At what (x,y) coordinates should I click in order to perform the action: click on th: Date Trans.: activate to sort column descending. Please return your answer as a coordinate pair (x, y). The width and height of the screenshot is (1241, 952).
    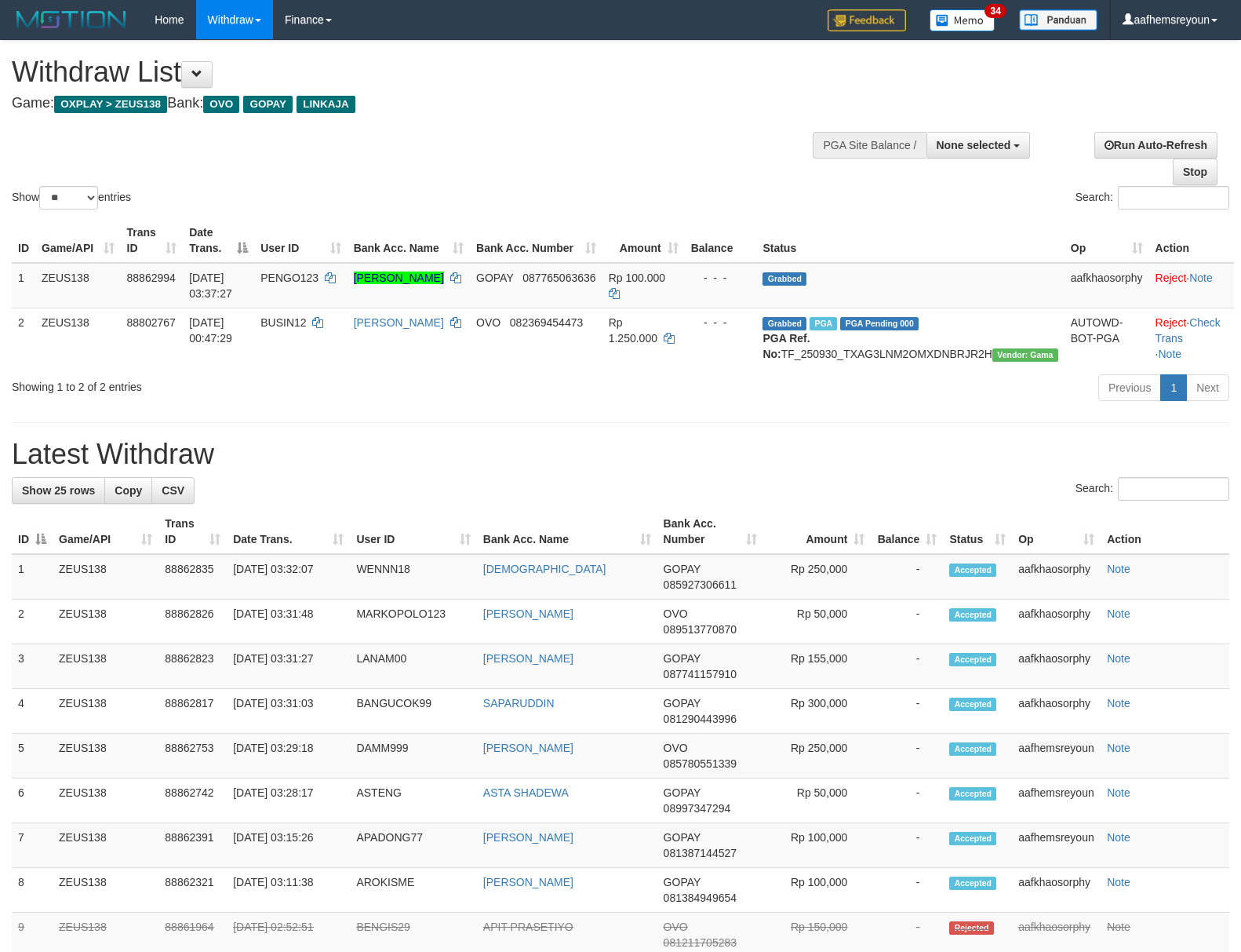
    Looking at the image, I should click on (218, 240).